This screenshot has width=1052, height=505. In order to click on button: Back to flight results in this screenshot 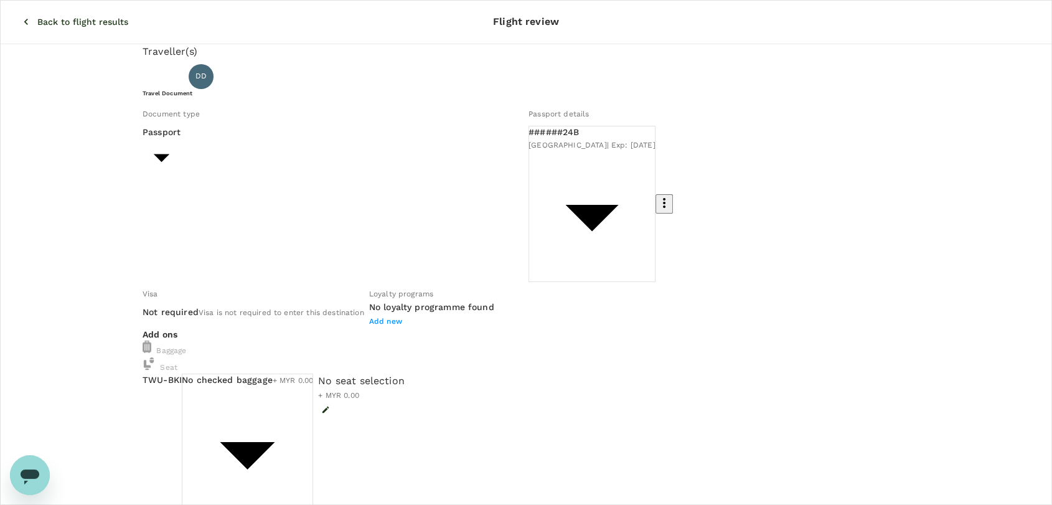, I will do `click(75, 22)`.